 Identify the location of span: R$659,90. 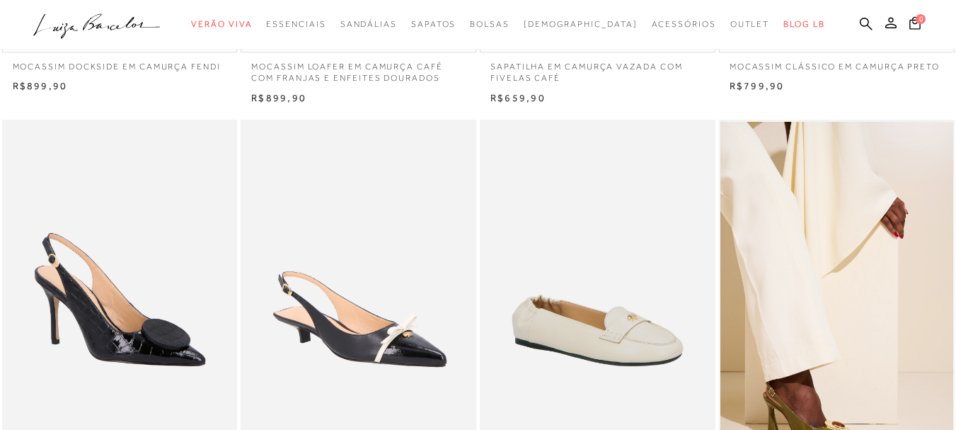
(518, 98).